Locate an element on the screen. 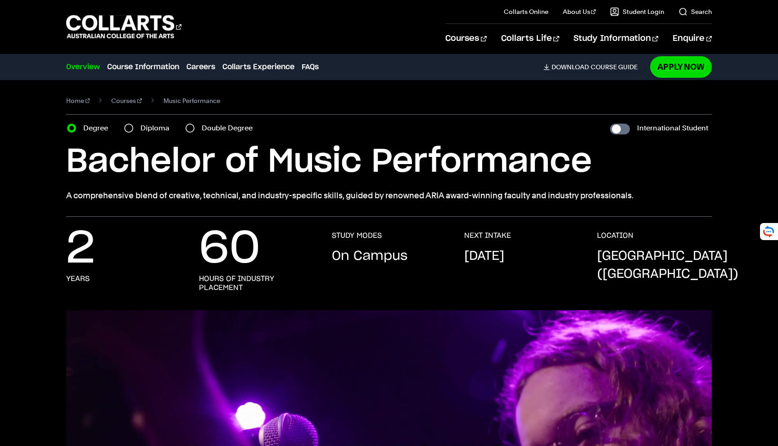 The width and height of the screenshot is (778, 446). a: Collarts Online is located at coordinates (526, 12).